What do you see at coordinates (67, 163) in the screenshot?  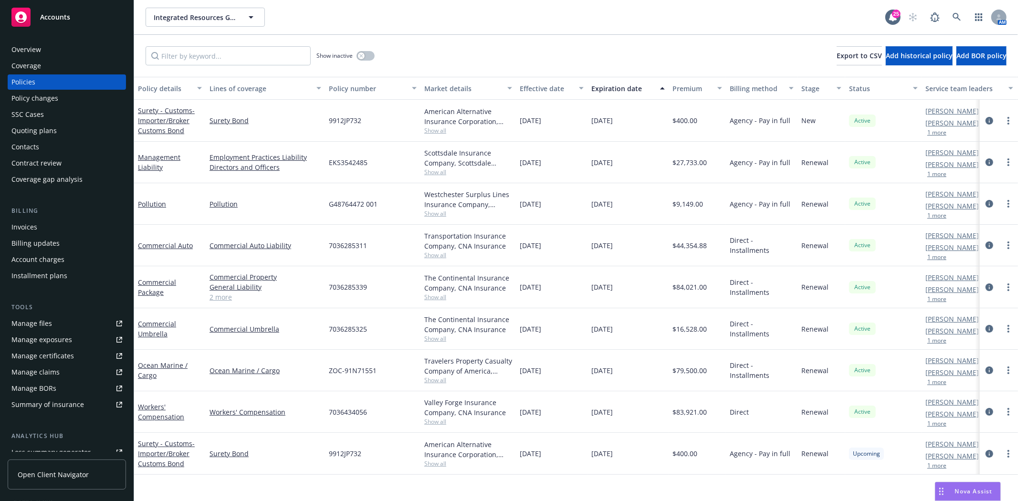 I see `a: Contract review` at bounding box center [67, 163].